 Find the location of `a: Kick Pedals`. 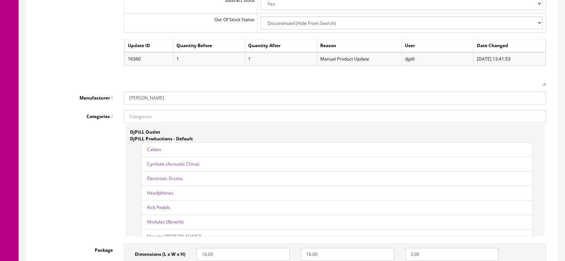

a: Kick Pedals is located at coordinates (159, 207).